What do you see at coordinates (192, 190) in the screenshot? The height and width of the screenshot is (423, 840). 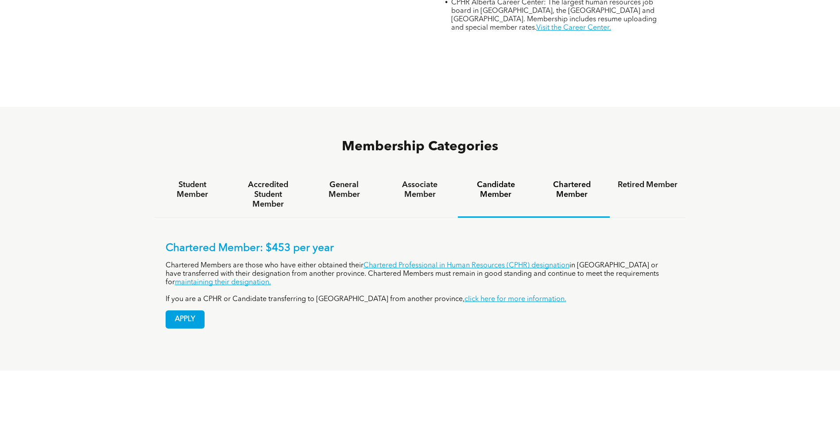 I see `h4: Student Member` at bounding box center [192, 190].